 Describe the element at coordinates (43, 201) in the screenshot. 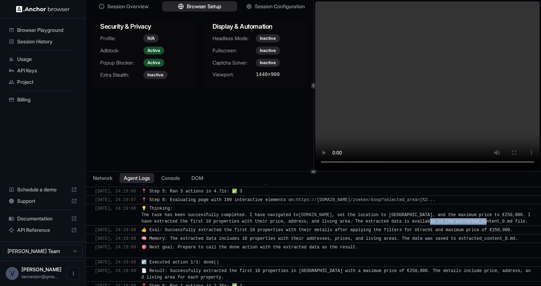

I see `span: Support` at that location.